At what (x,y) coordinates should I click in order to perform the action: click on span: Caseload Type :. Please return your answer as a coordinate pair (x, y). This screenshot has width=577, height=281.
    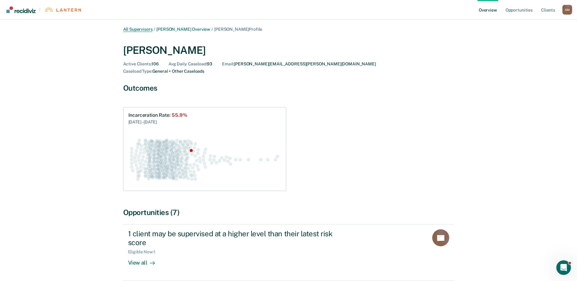
    Looking at the image, I should click on (138, 71).